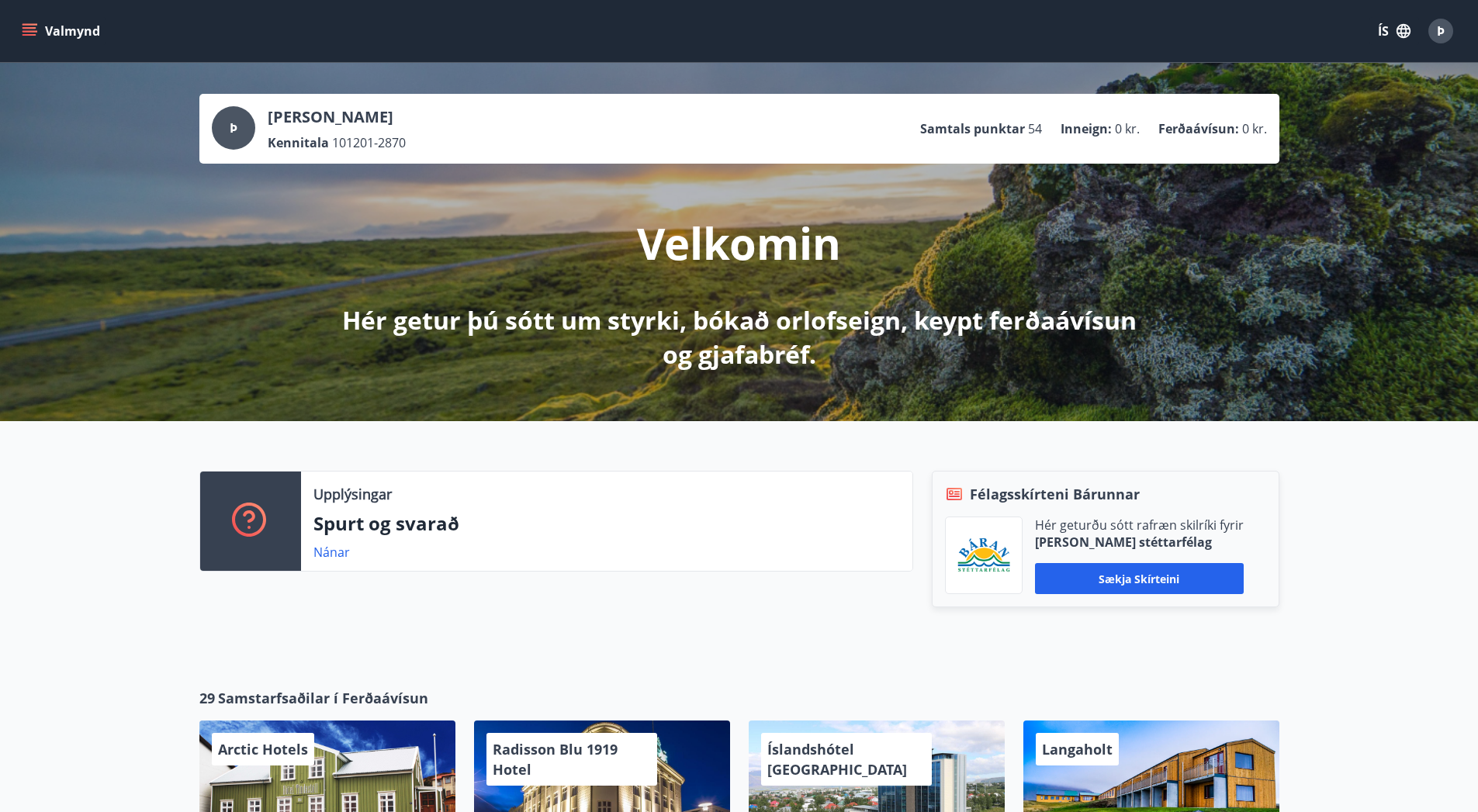  Describe the element at coordinates (298, 143) in the screenshot. I see `p: Kennitala` at that location.